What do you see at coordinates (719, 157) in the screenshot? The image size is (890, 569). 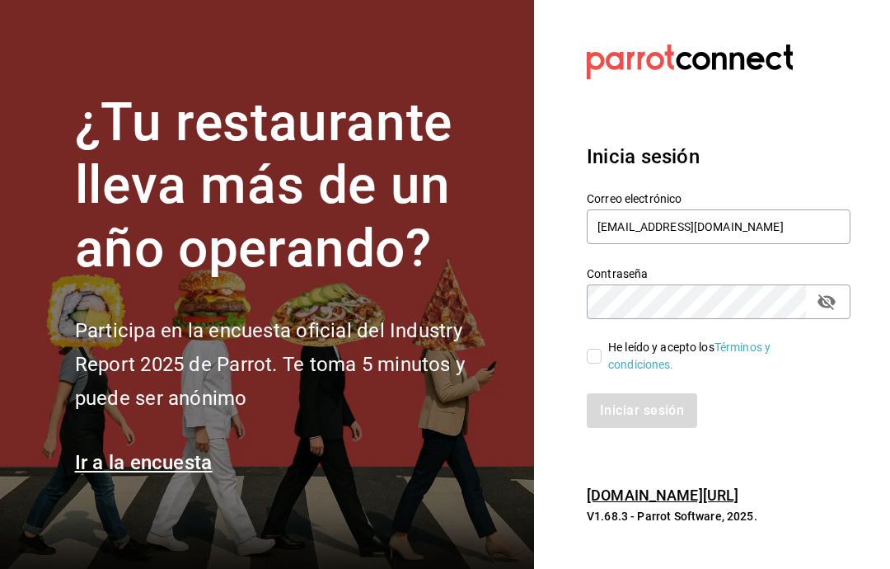 I see `h3: Inicia sesión` at bounding box center [719, 157].